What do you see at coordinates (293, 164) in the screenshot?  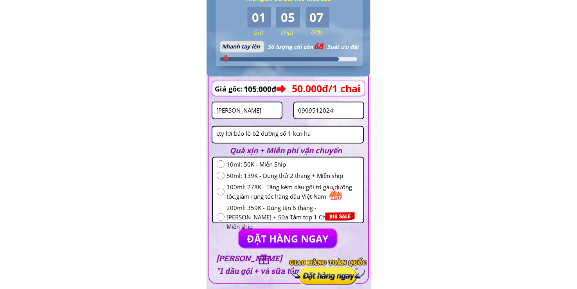 I see `span: 10ml: 50K - Miễn Ship` at bounding box center [293, 164].